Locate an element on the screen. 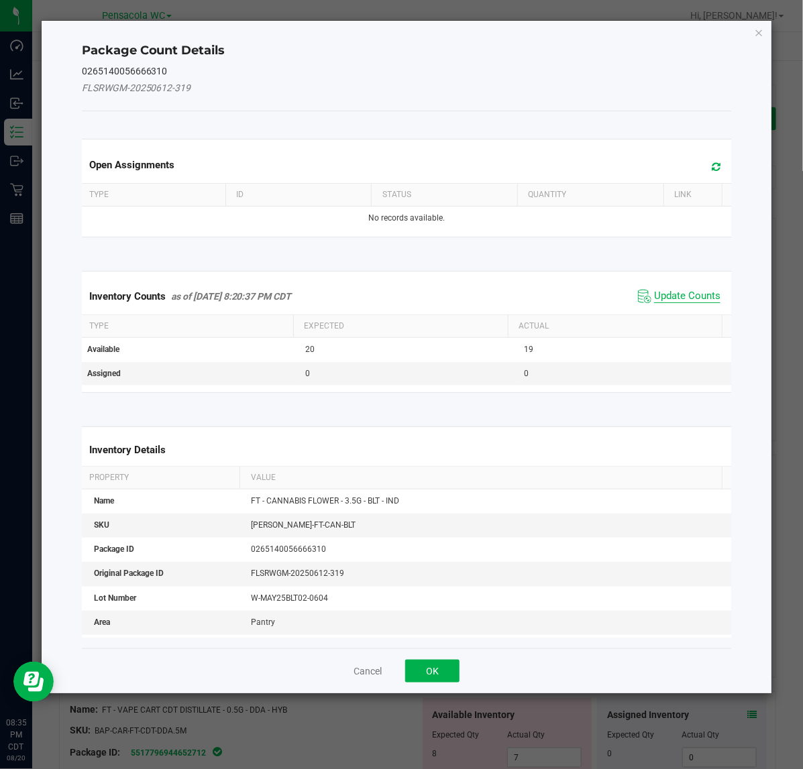 The width and height of the screenshot is (803, 769). span: Quantity is located at coordinates (547, 195).